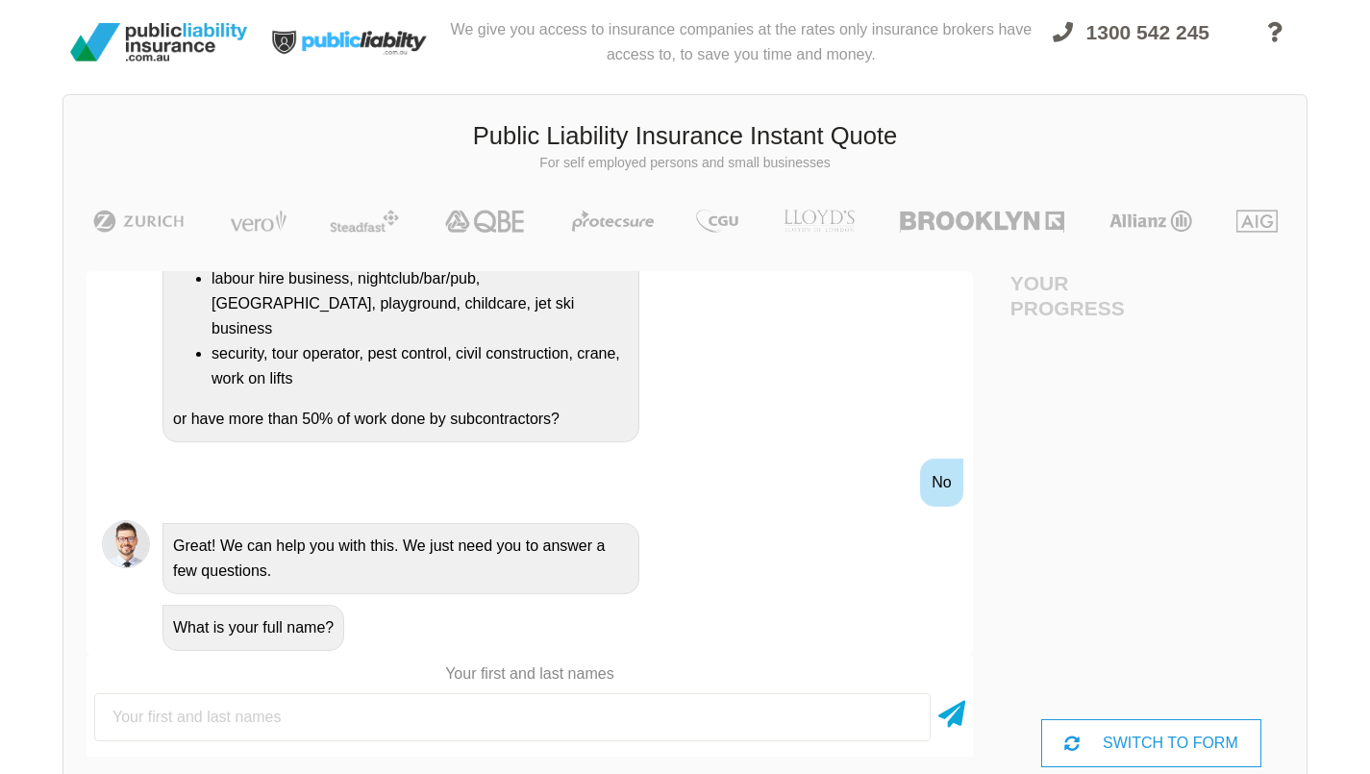 The width and height of the screenshot is (1370, 774). What do you see at coordinates (1151, 743) in the screenshot?
I see `div: SWITCH TO FORM` at bounding box center [1151, 743].